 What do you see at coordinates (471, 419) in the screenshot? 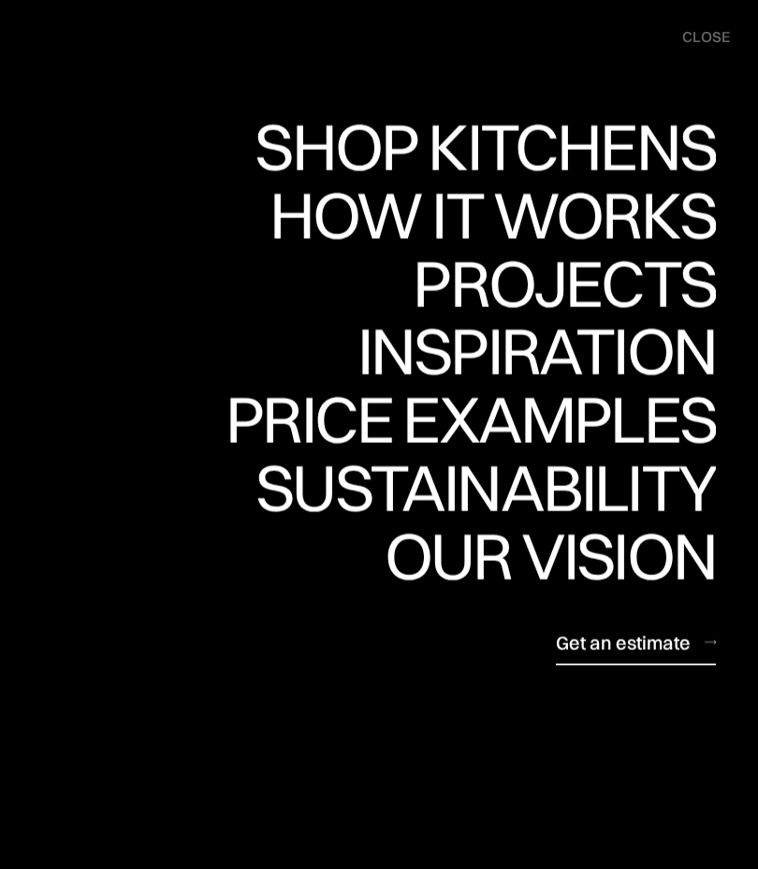
I see `div: Price examples` at bounding box center [471, 419].